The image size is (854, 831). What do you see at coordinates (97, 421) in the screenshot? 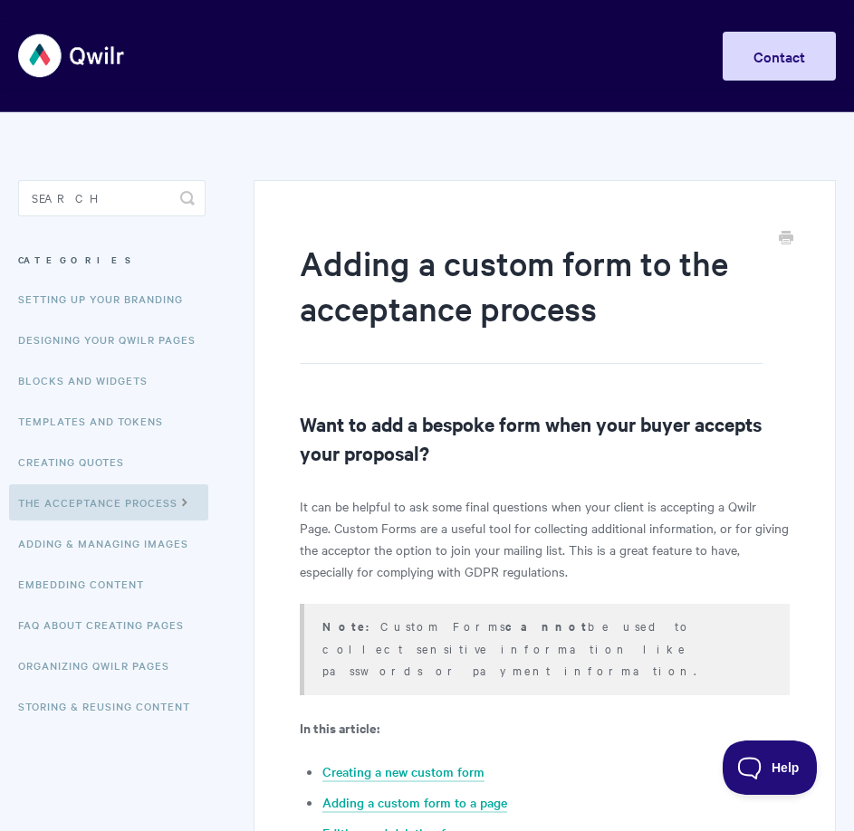
I see `a: Templates and Tokens` at bounding box center [97, 421].